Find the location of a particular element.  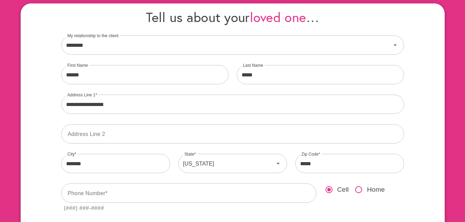

span: Cell is located at coordinates (343, 190).